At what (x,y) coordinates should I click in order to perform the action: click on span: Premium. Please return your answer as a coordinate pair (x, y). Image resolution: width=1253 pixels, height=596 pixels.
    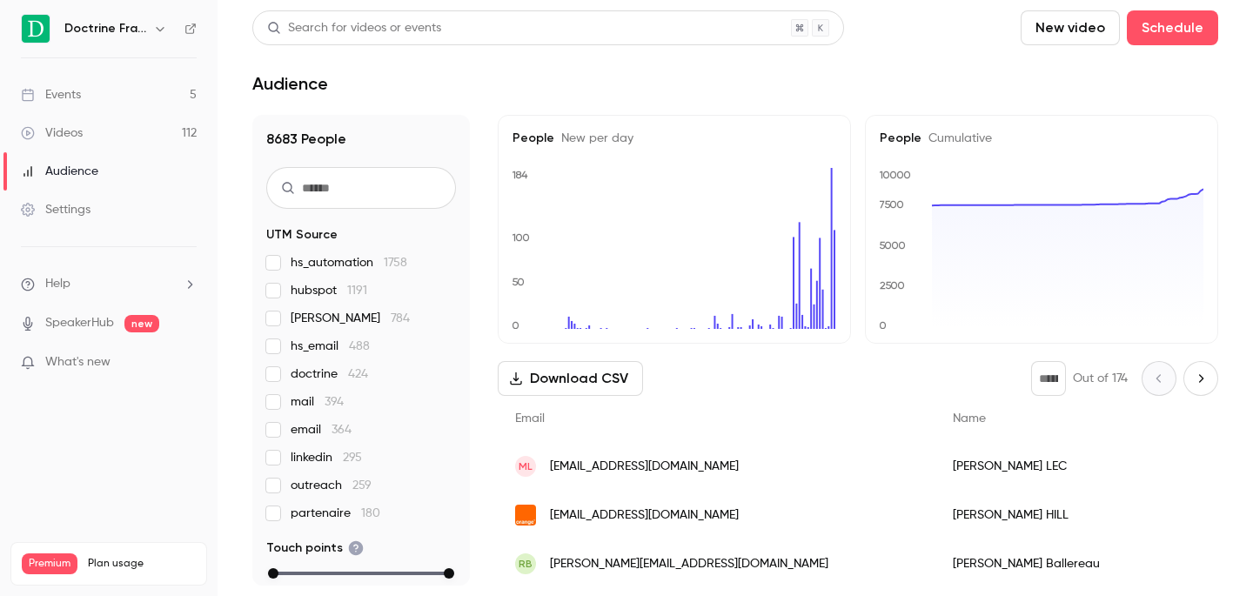
    Looking at the image, I should click on (50, 564).